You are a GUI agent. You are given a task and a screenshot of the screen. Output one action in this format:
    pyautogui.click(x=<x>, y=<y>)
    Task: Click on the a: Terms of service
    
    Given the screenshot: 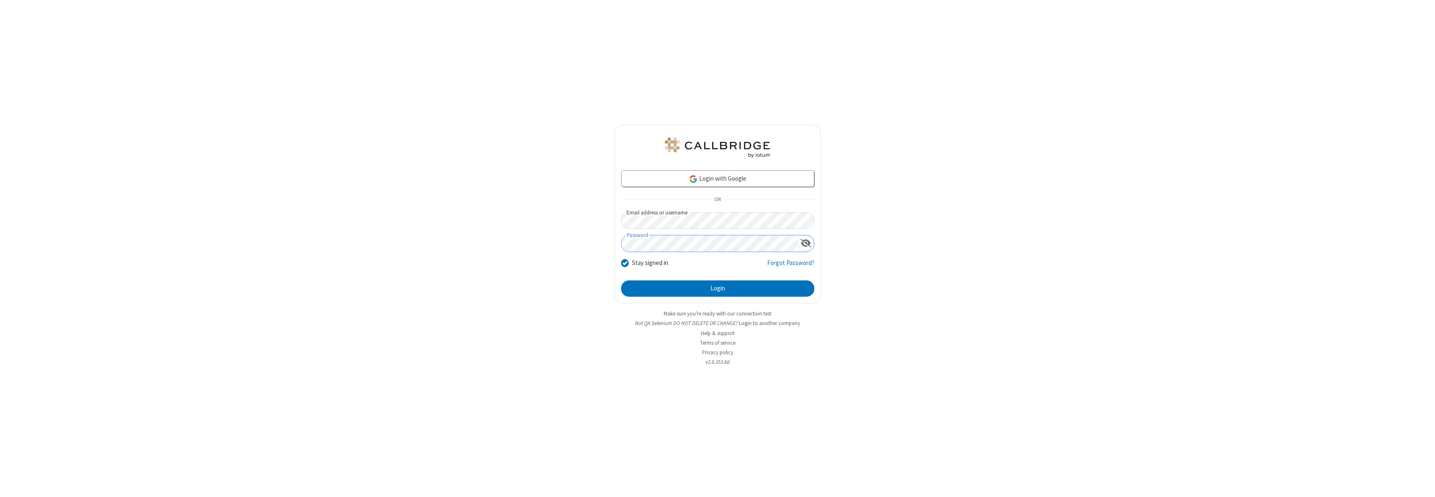 What is the action you would take?
    pyautogui.click(x=717, y=342)
    